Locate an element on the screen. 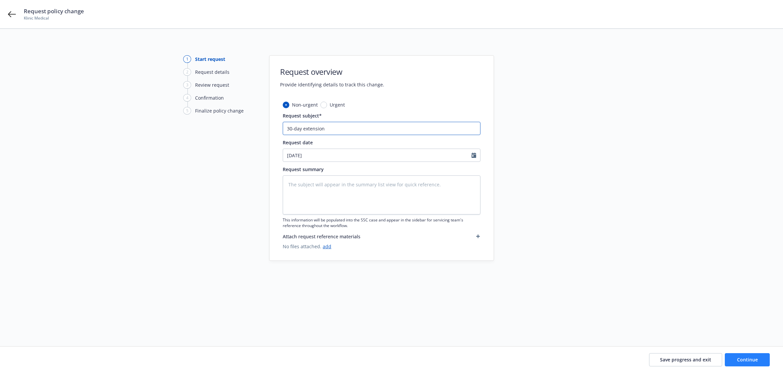 The image size is (783, 373). div: 3 is located at coordinates (187, 85).